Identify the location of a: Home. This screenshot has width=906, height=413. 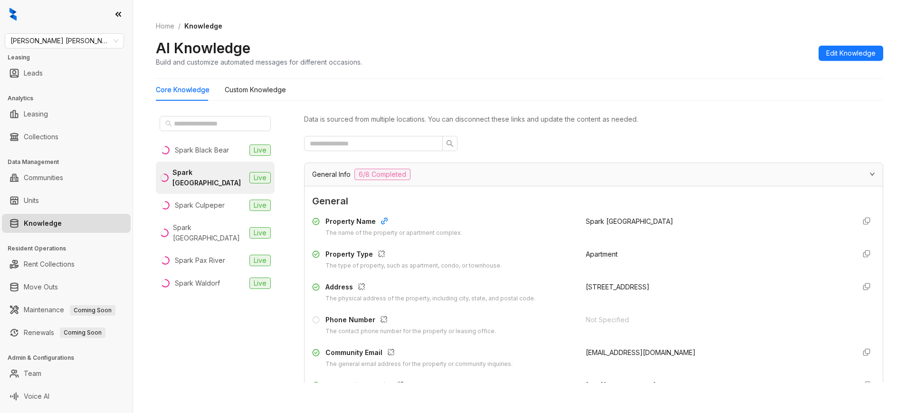
(165, 26).